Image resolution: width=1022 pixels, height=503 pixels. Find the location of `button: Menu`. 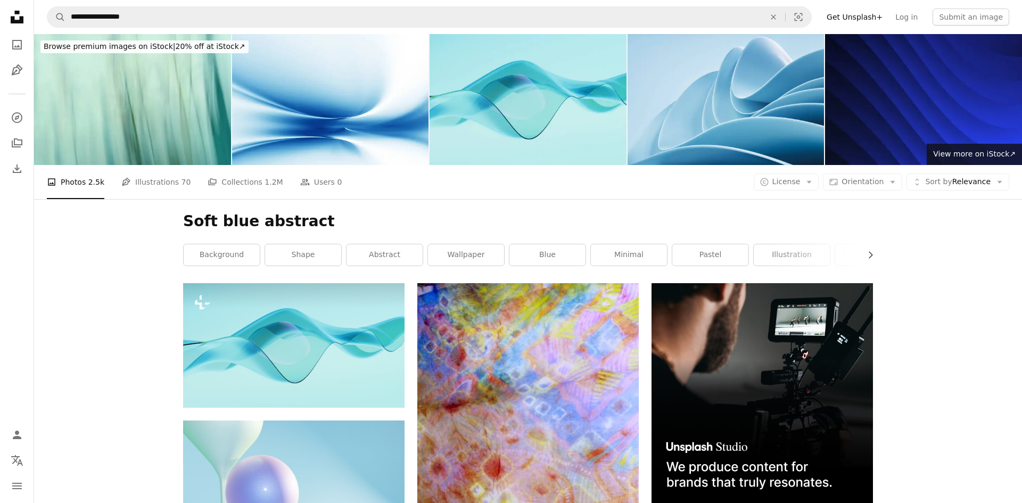

button: Menu is located at coordinates (17, 486).